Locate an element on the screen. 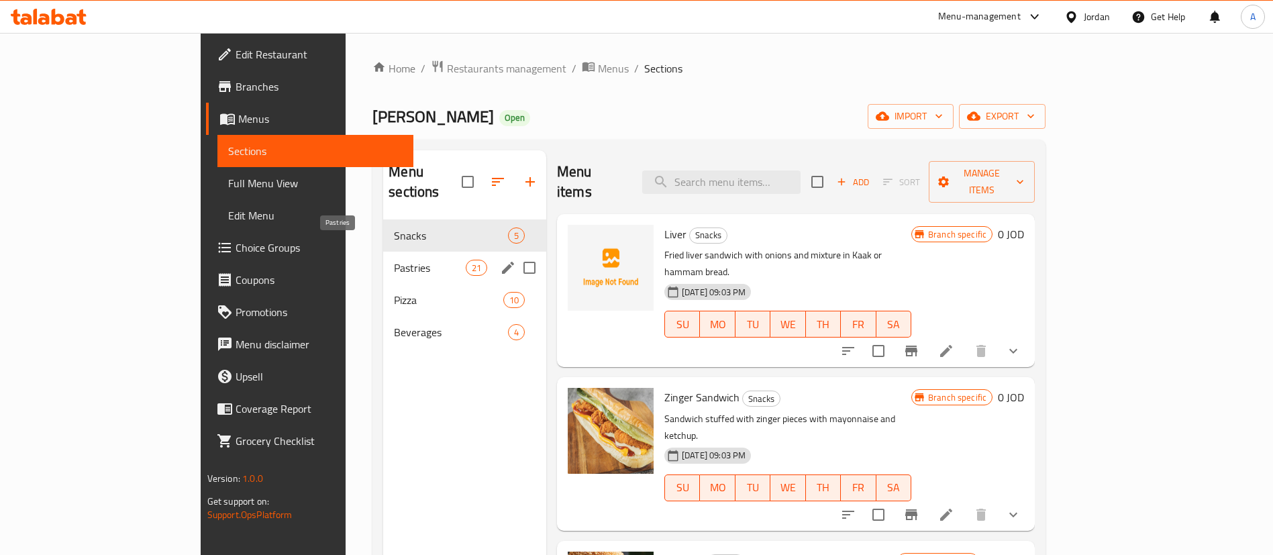 Image resolution: width=1273 pixels, height=555 pixels. button: Add is located at coordinates (853, 182).